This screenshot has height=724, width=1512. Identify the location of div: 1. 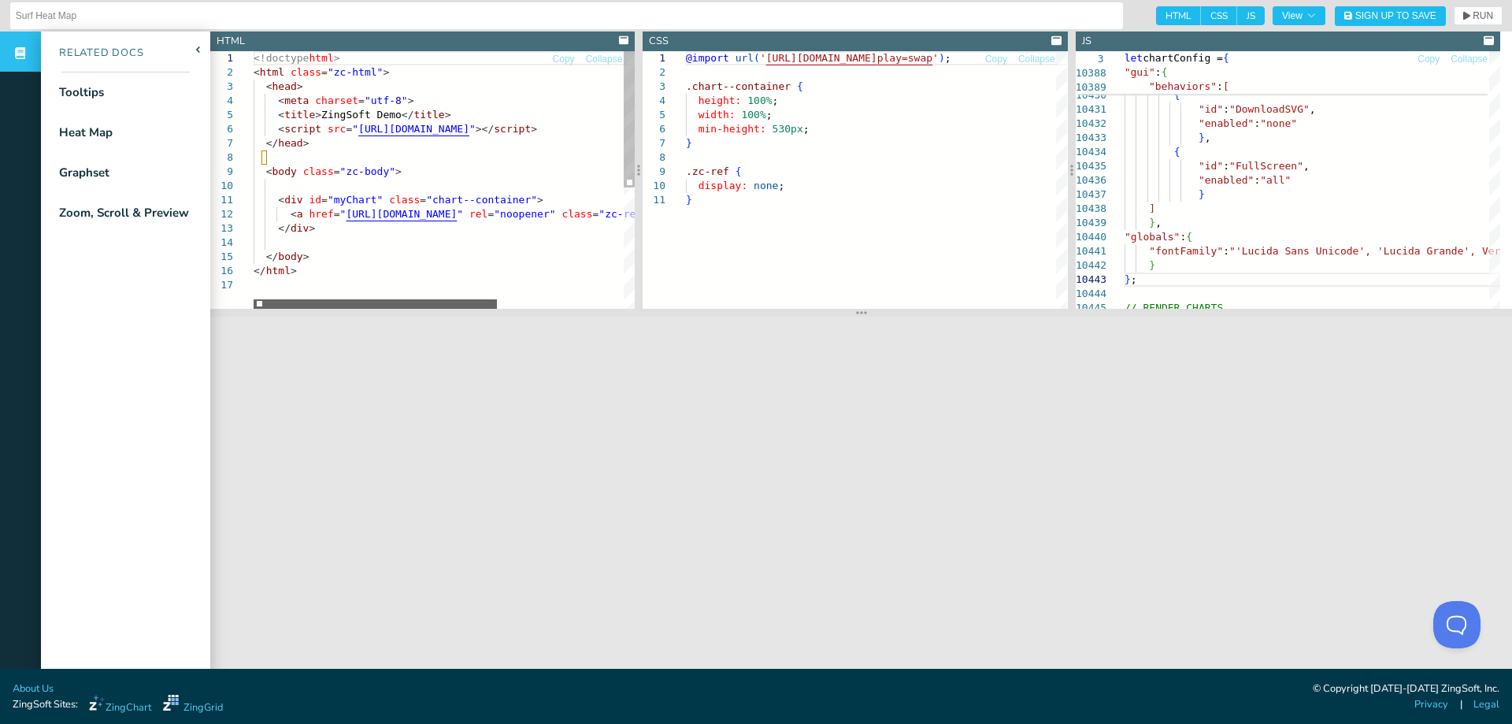
(221, 58).